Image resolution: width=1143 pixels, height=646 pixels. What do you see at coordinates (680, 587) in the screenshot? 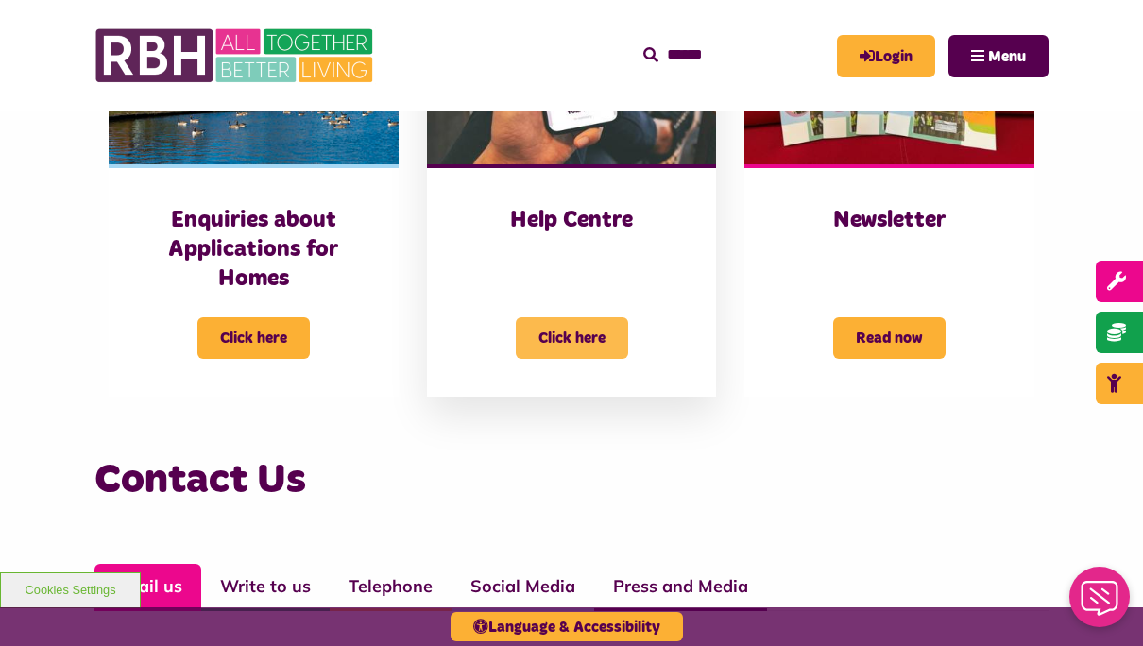
I see `a: Press and Media` at bounding box center [680, 587].